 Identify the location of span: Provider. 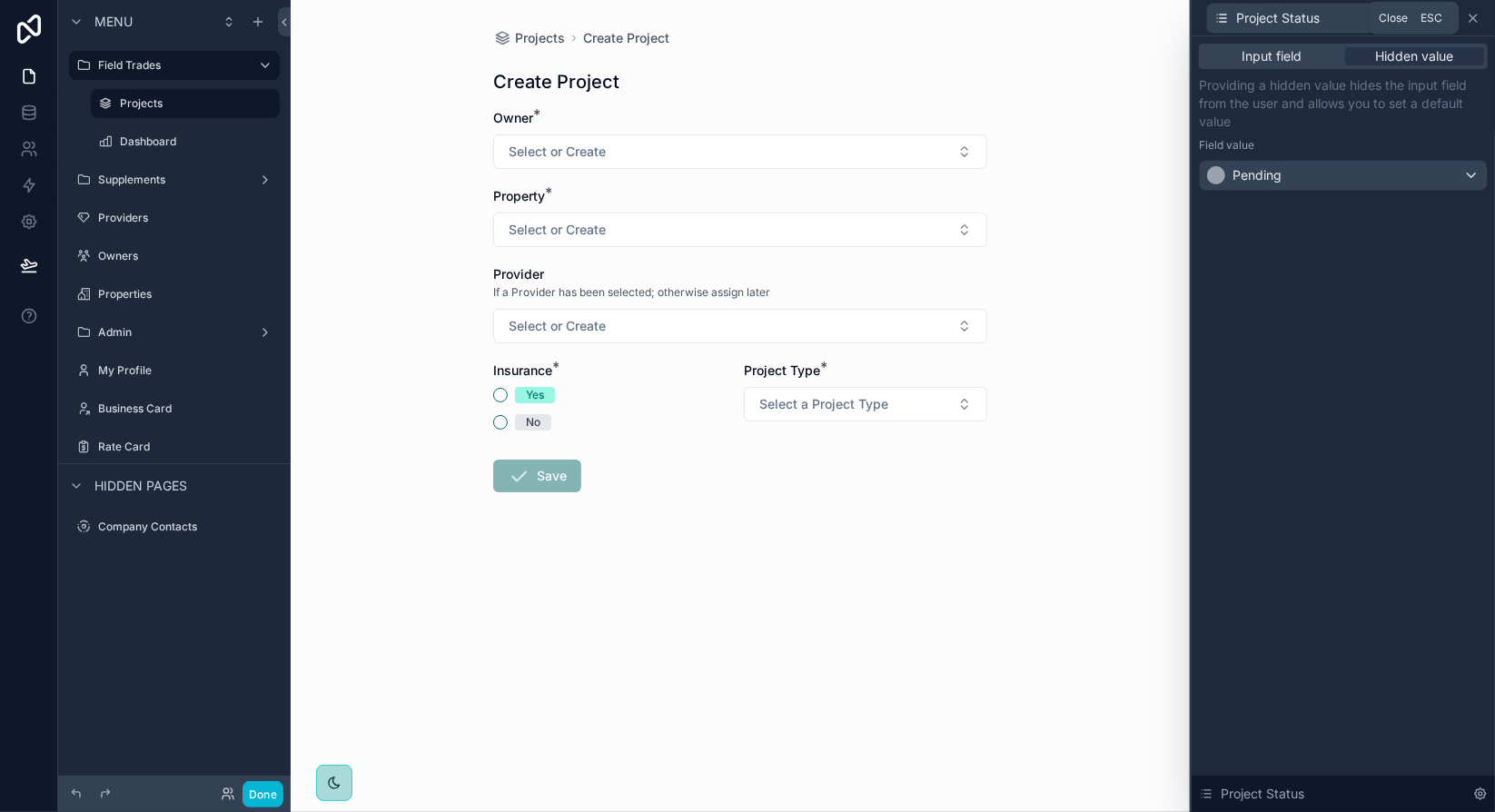
(518, 274).